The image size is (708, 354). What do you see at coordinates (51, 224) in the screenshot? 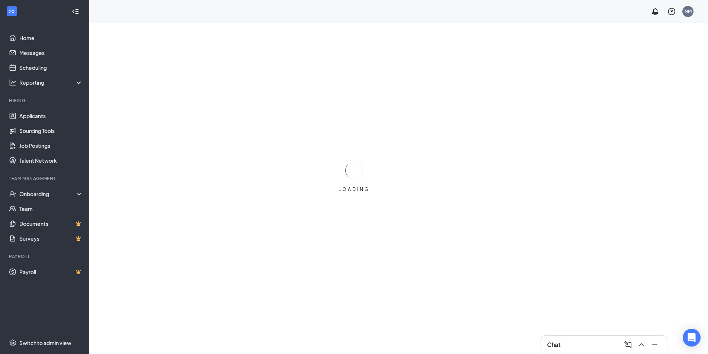
I see `a: DocumentsCrown` at bounding box center [51, 224].